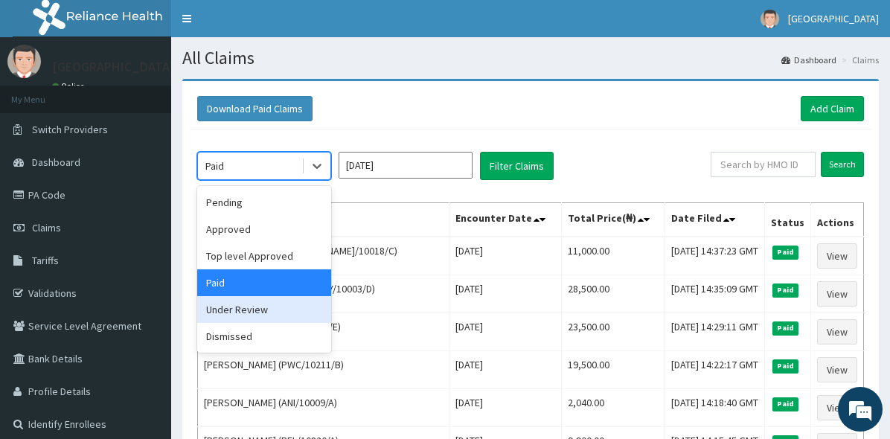 Image resolution: width=890 pixels, height=439 pixels. Describe the element at coordinates (145, 312) in the screenshot. I see `textarea: Type your message and hit 'Enter'` at that location.